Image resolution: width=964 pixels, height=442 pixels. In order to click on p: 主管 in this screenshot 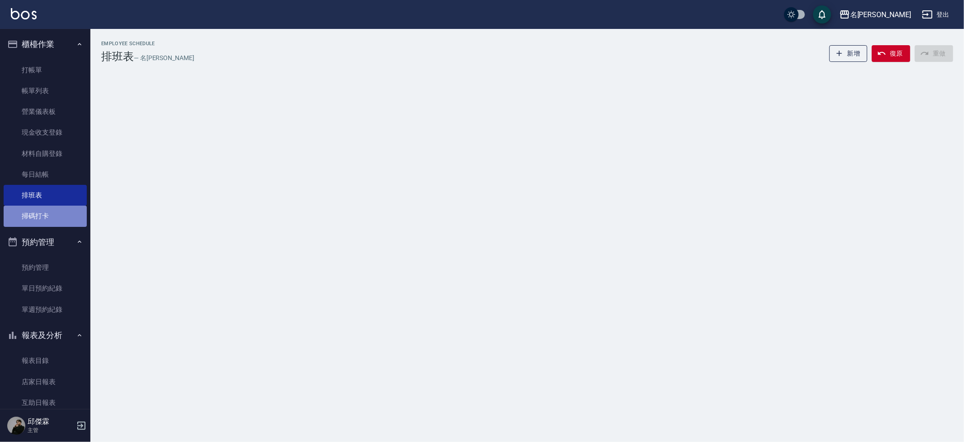, I will do `click(51, 430)`.